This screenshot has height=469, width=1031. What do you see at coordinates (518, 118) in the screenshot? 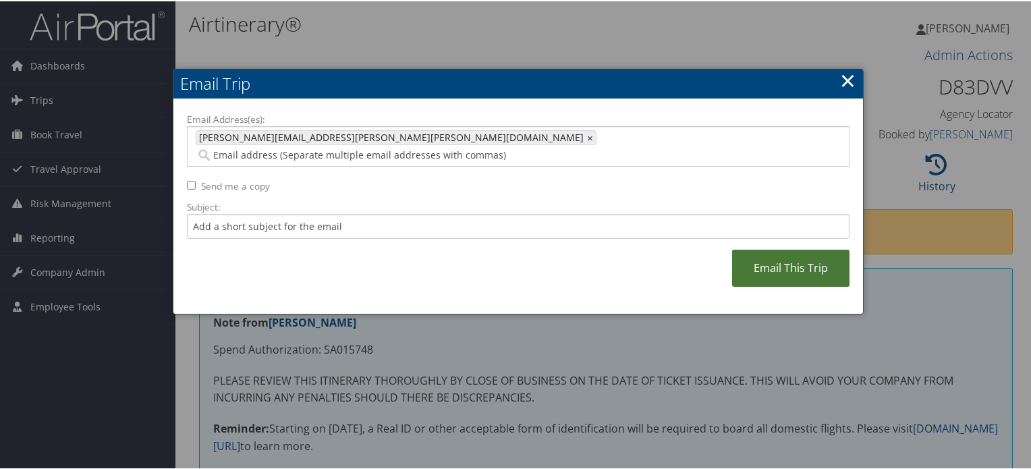
I see `label: Email Address(es):` at bounding box center [518, 118].